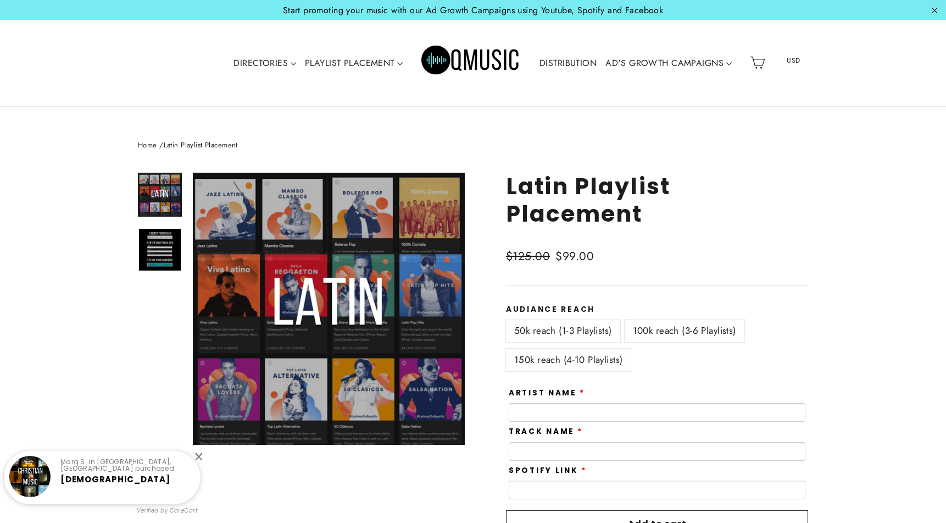 The image size is (946, 523). I want to click on label: 50k reach (1-3 Playlists), so click(563, 330).